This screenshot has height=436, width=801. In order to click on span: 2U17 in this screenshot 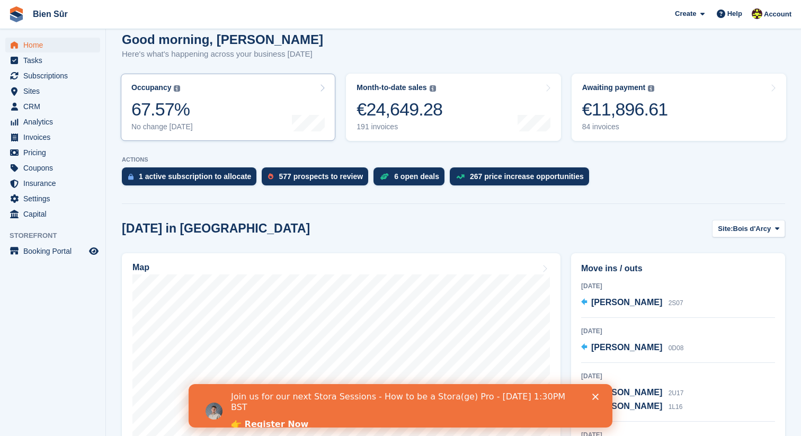, I will do `click(676, 393)`.